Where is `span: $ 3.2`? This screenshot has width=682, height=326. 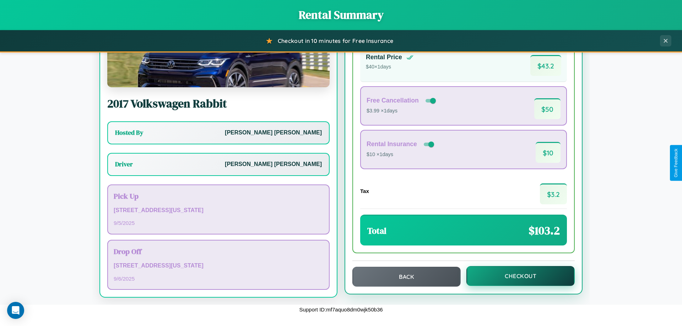
span: $ 3.2 is located at coordinates (554, 194).